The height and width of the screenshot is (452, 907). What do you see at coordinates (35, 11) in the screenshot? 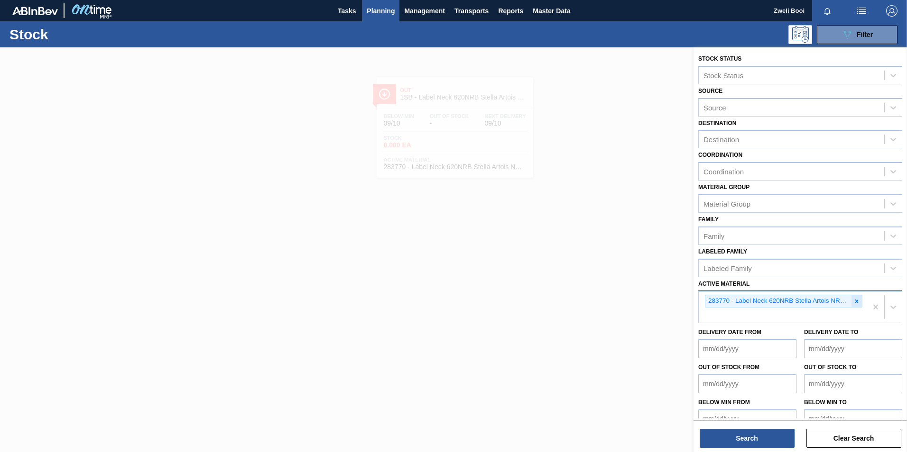
I see `img: TNhmsLtSVTkK8tSr43FrP2fwEKptu5GPRR3wAAAABJRU5ErkJggg==` at bounding box center [35, 11].